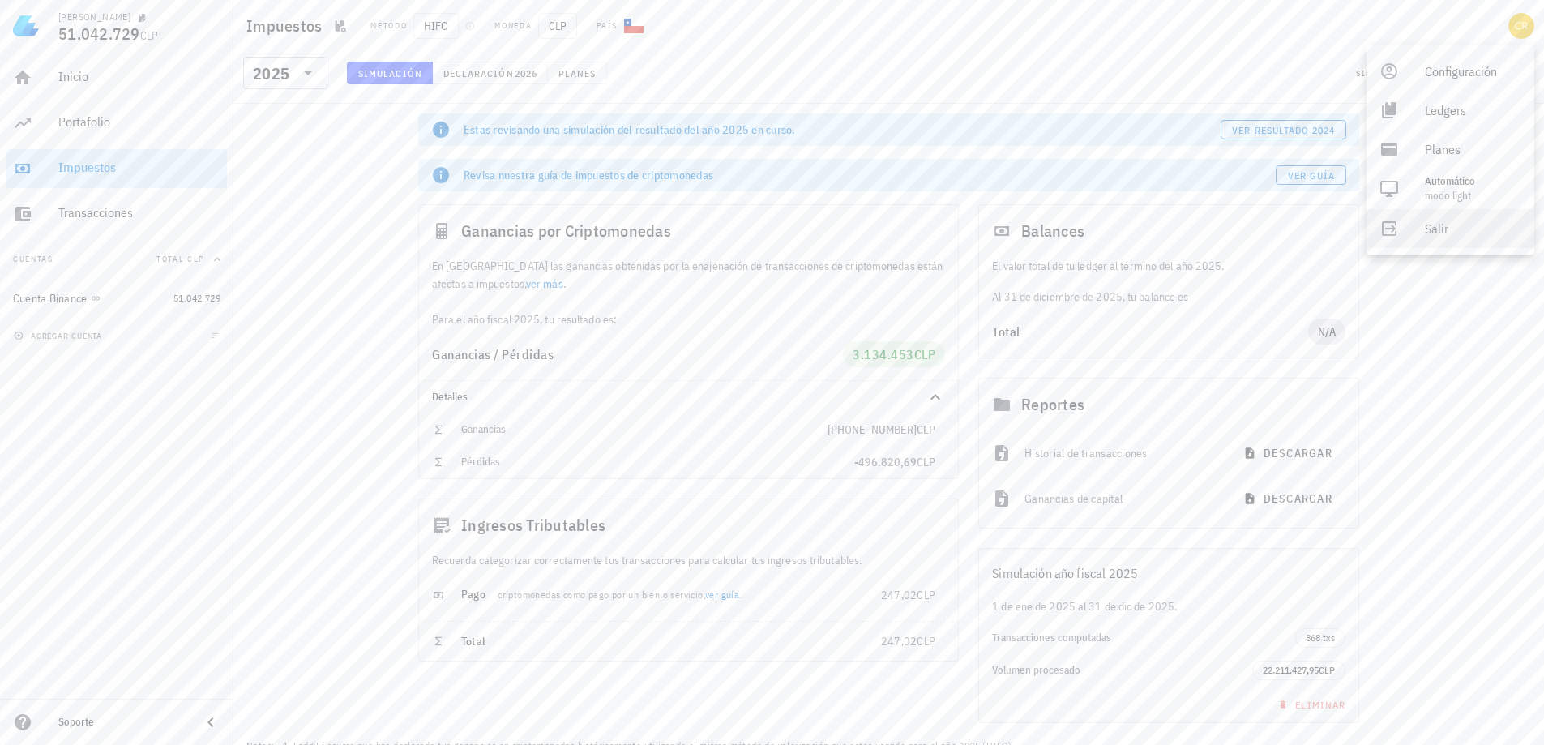 The height and width of the screenshot is (745, 1544). I want to click on div: Volumen procesado, so click(1122, 670).